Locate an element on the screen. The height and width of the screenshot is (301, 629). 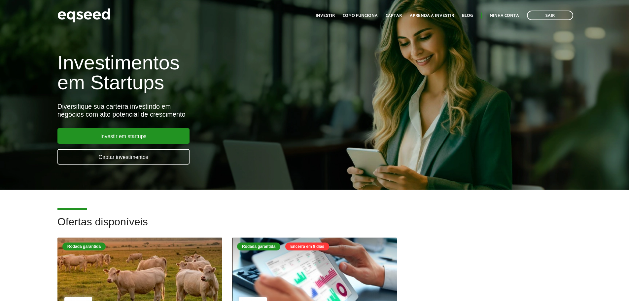
a: Investir is located at coordinates (325, 16).